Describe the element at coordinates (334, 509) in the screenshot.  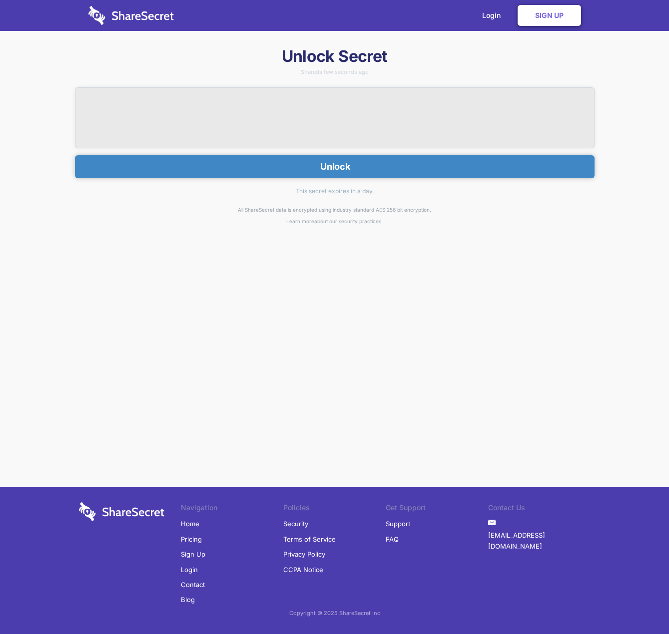
I see `li: Policies` at that location.